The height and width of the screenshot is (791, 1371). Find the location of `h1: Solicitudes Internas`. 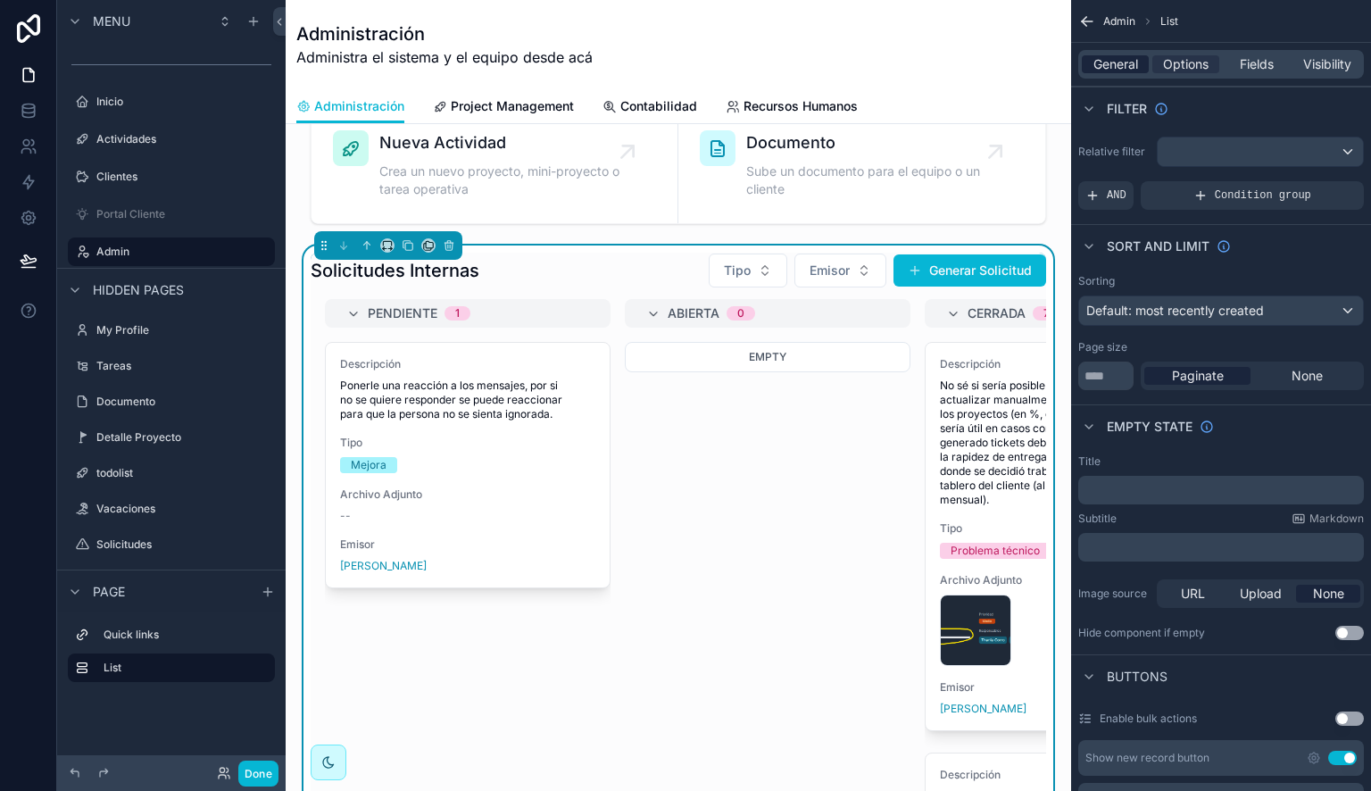

h1: Solicitudes Internas is located at coordinates (394, 270).